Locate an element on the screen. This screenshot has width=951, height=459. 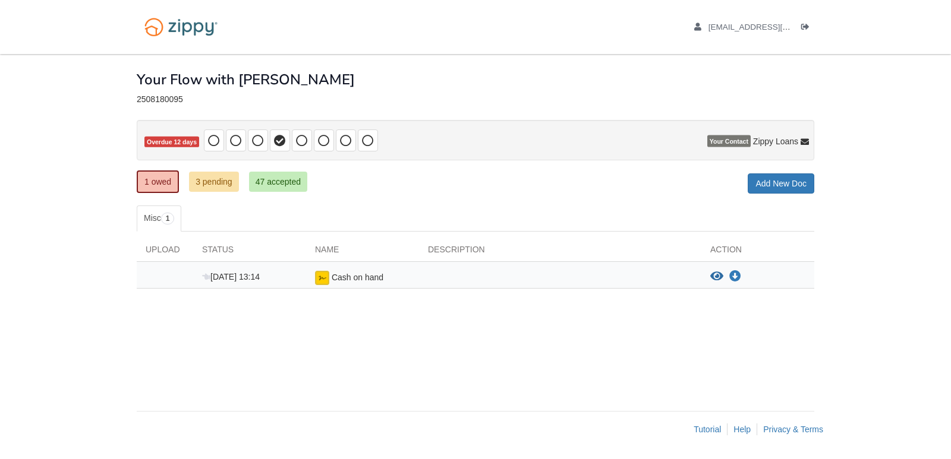
span: Overdue 12 days is located at coordinates (172, 142).